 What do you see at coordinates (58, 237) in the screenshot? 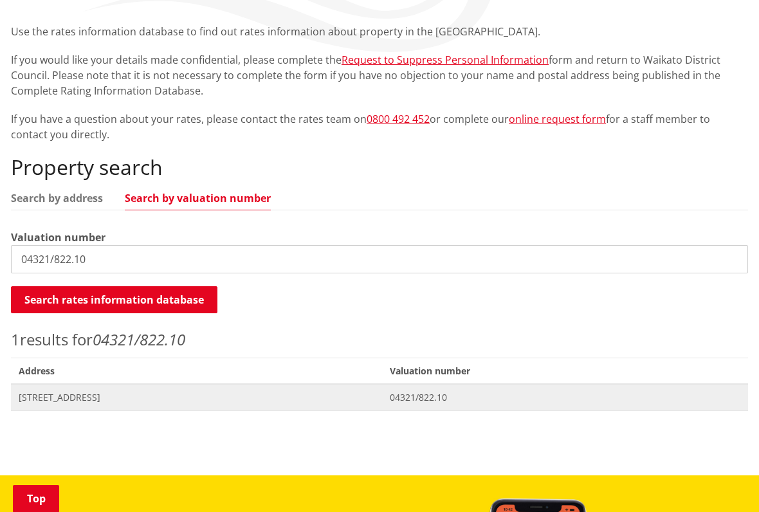
I see `label: Valuation number` at bounding box center [58, 237].